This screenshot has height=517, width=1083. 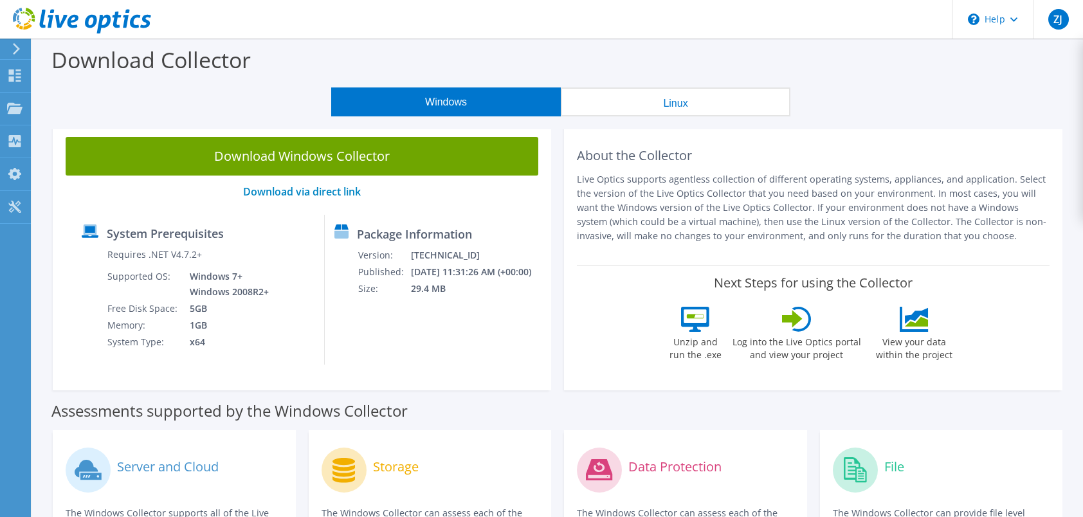 What do you see at coordinates (230, 411) in the screenshot?
I see `label: Assessments supported by the Windows Collector` at bounding box center [230, 411].